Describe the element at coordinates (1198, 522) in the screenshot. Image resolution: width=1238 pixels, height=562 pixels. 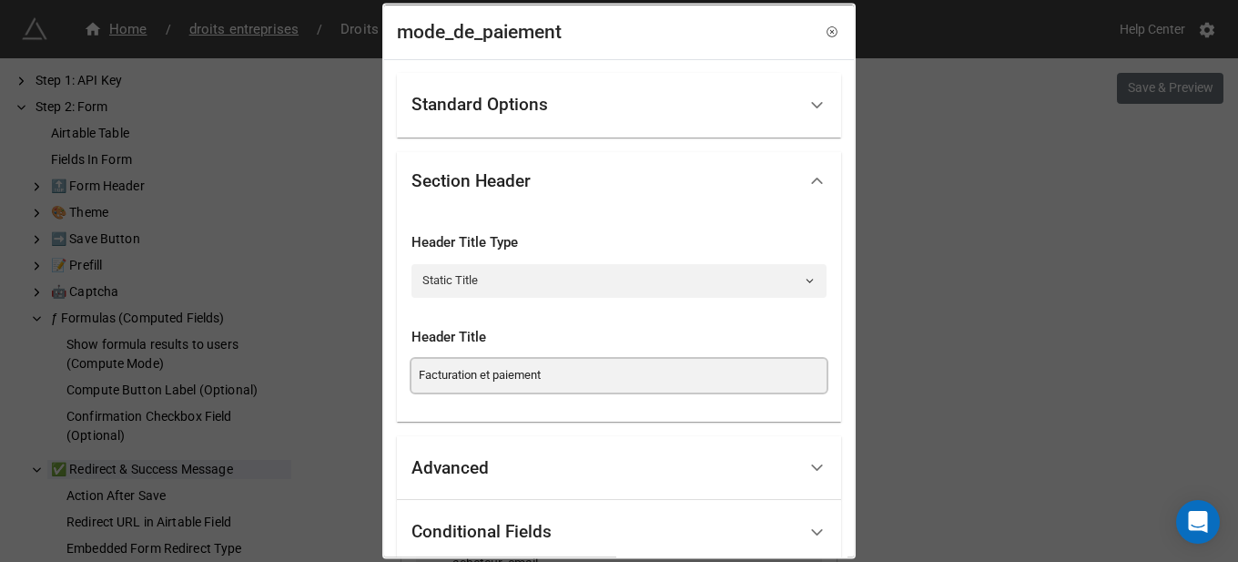
I see `div: Open Intercom Messenger` at that location.